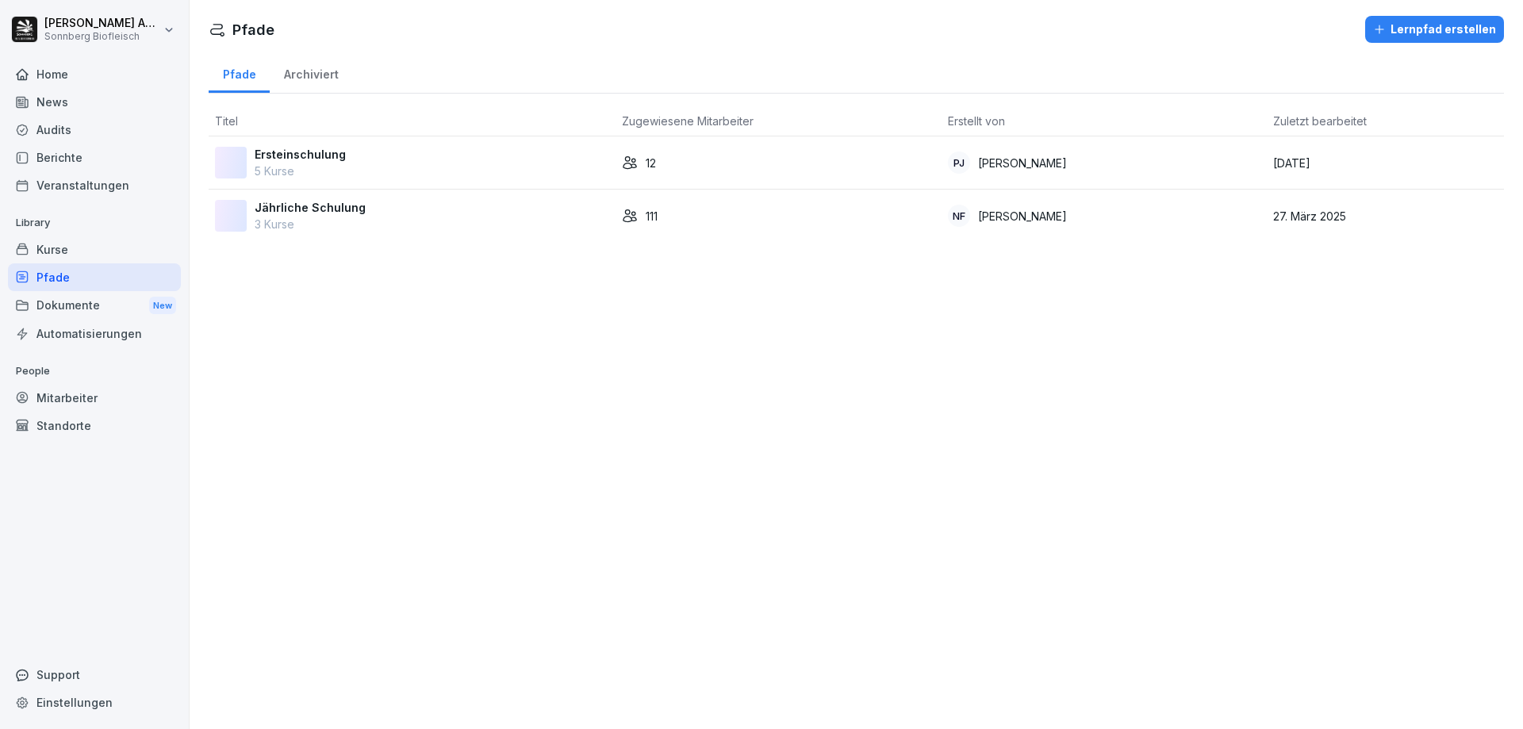 This screenshot has height=729, width=1523. I want to click on div: Automatisierungen, so click(94, 333).